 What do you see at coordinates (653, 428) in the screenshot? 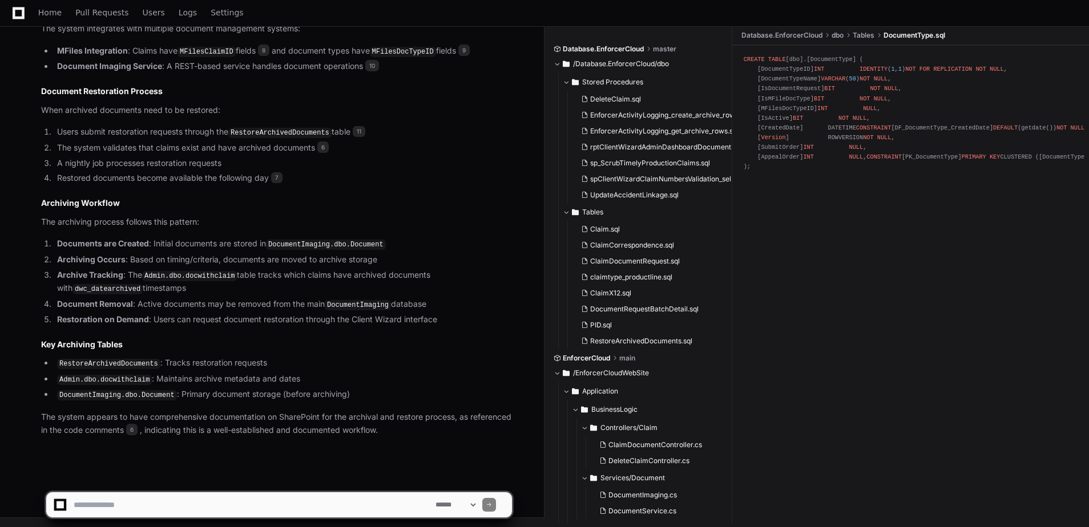
I see `button: Controllers/Claim` at bounding box center [653, 428].